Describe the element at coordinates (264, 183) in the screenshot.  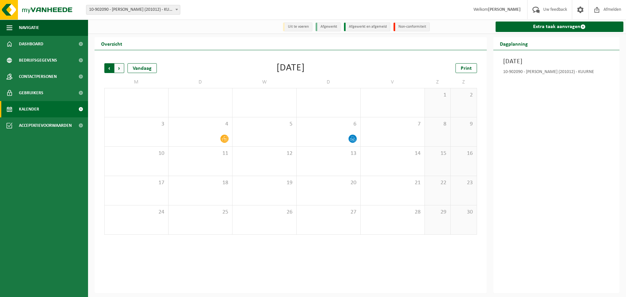
I see `span: 19` at that location.